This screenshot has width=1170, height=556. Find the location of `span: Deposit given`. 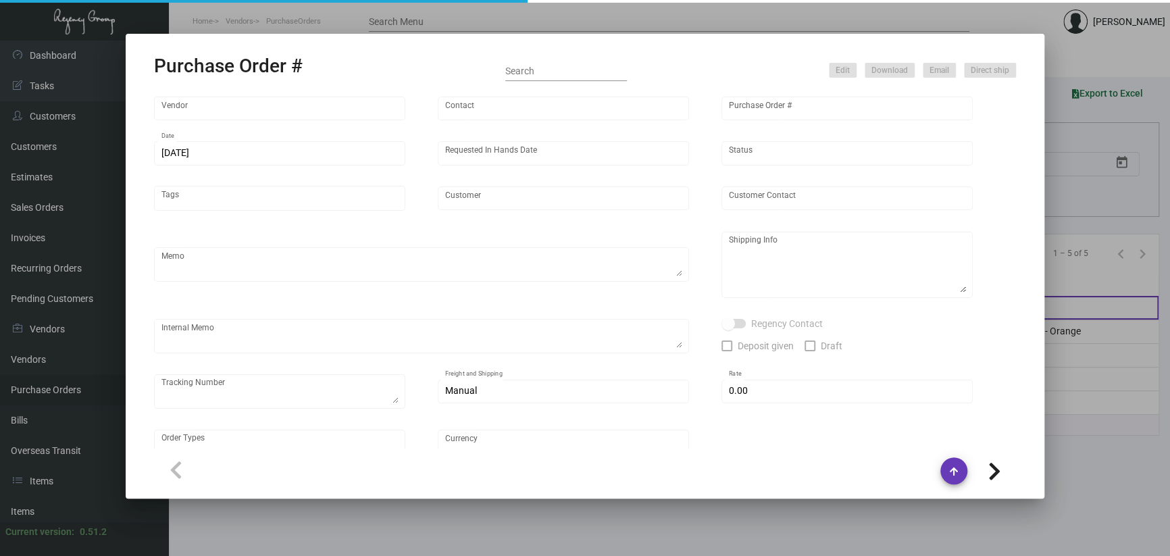

span: Deposit given is located at coordinates (765, 346).